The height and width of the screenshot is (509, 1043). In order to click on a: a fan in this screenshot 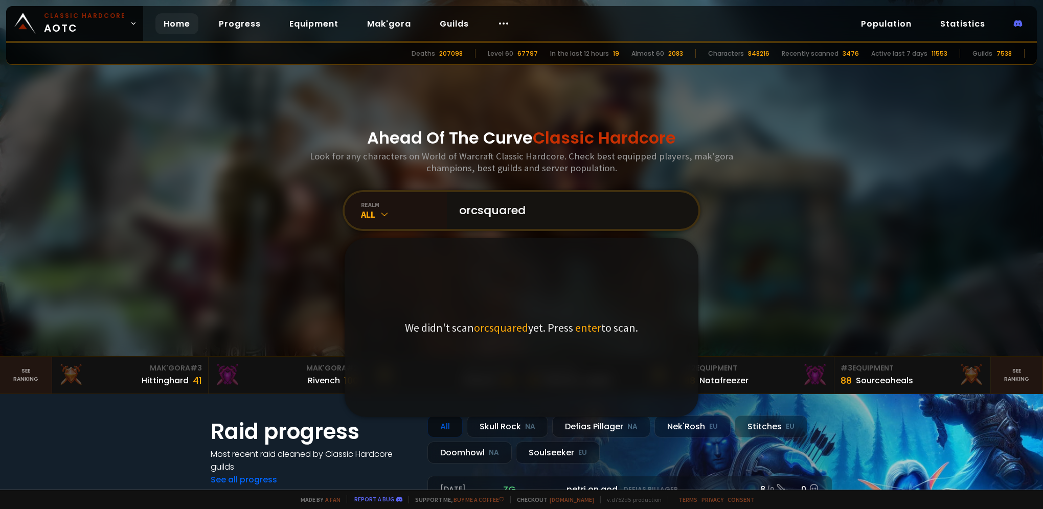, I will do `click(333, 499)`.